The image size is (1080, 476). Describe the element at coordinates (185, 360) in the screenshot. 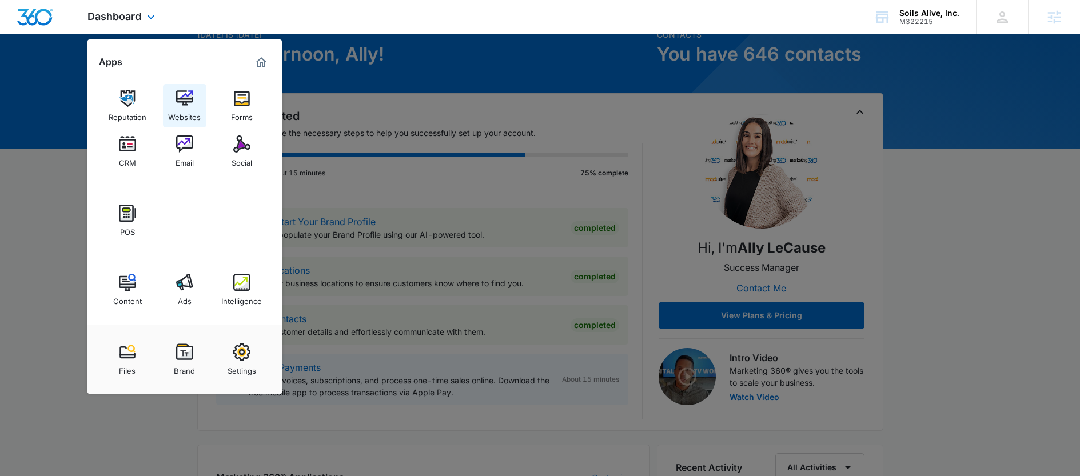

I see `a: Brand` at that location.